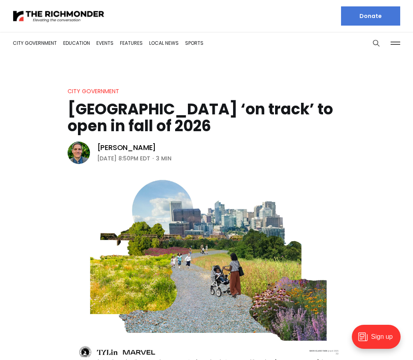  What do you see at coordinates (164, 43) in the screenshot?
I see `a: Local News` at bounding box center [164, 43].